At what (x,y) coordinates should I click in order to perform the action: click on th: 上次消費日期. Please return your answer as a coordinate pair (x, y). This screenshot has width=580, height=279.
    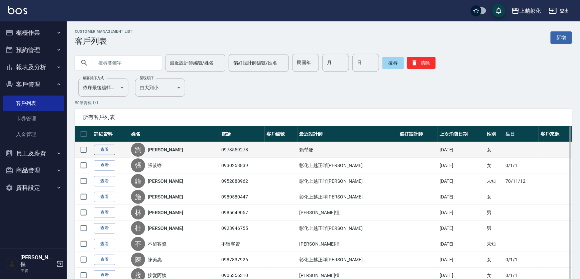
    Looking at the image, I should click on (462, 134).